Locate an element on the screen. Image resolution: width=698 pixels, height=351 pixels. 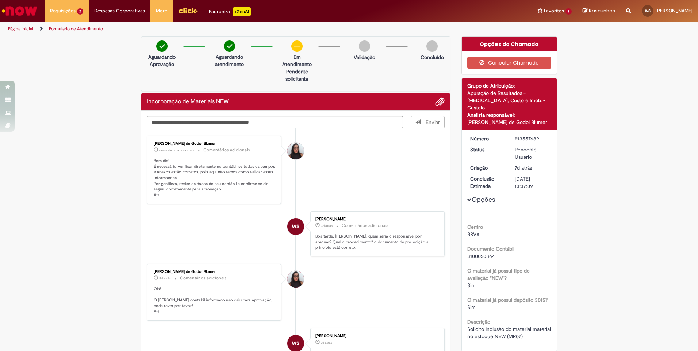
div: Analista responsável: is located at coordinates (509, 115).